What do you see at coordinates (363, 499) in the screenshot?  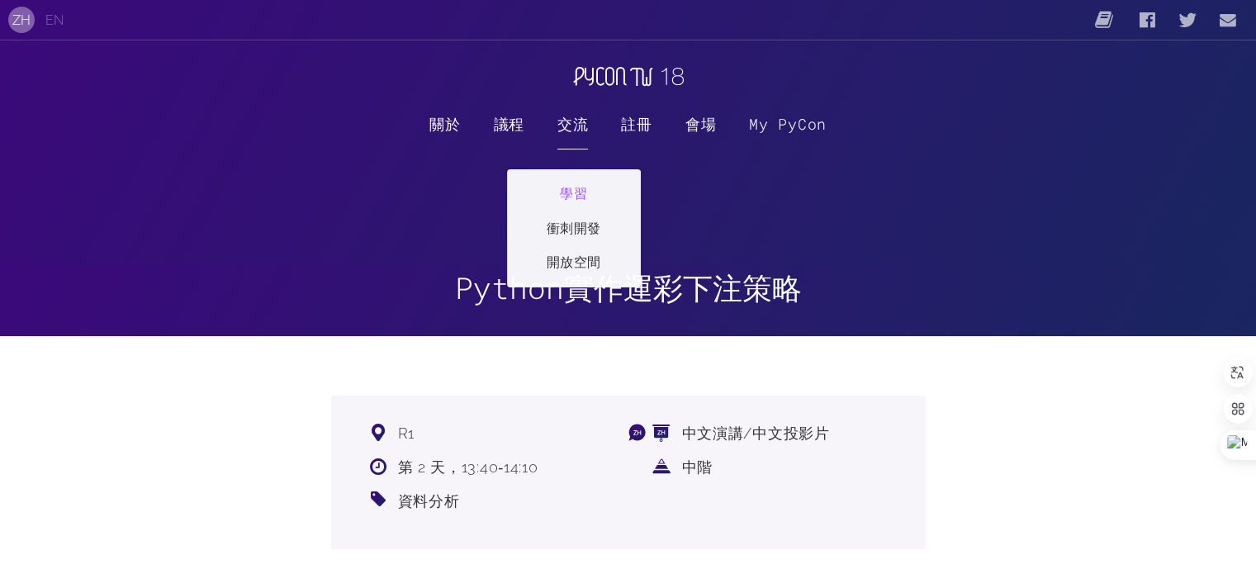 I see `dfn: 主題分類：` at bounding box center [363, 499].